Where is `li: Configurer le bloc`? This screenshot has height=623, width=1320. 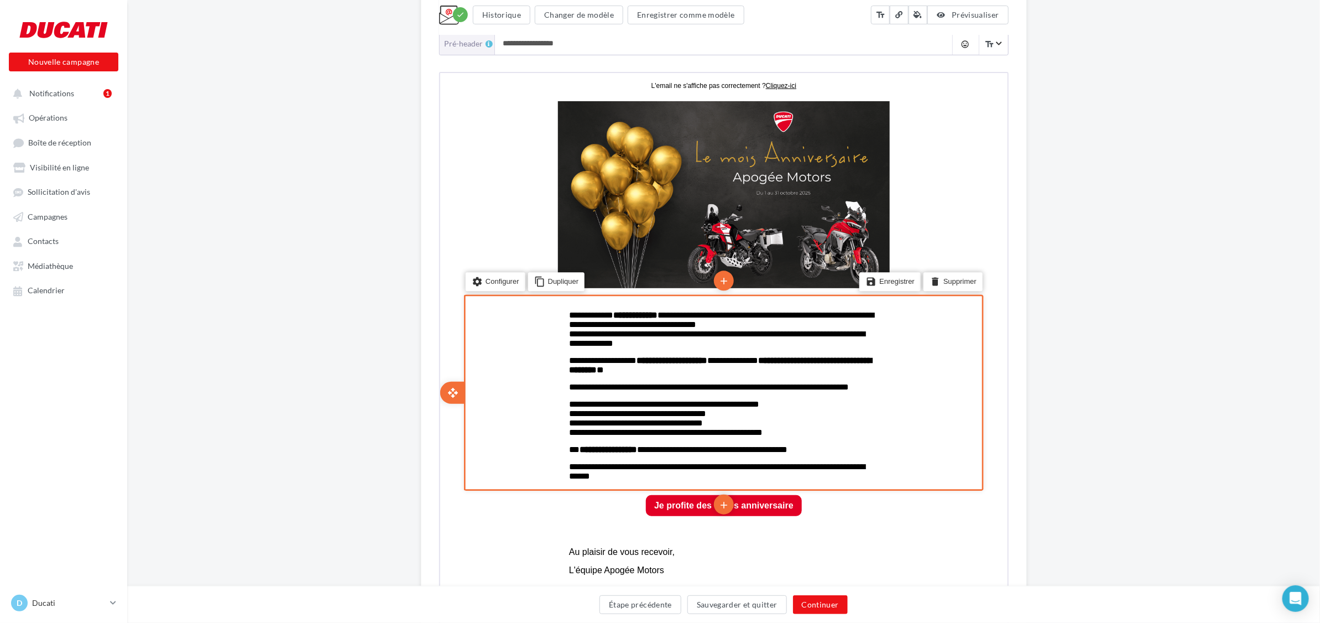
li: Configurer le bloc is located at coordinates (55, 208).